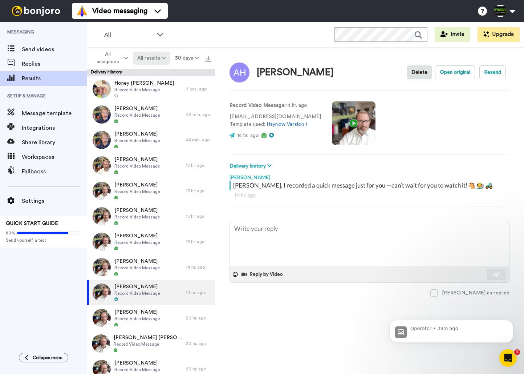 This screenshot has width=524, height=374. Describe the element at coordinates (287, 124) in the screenshot. I see `a: Haynow Version 1` at that location.